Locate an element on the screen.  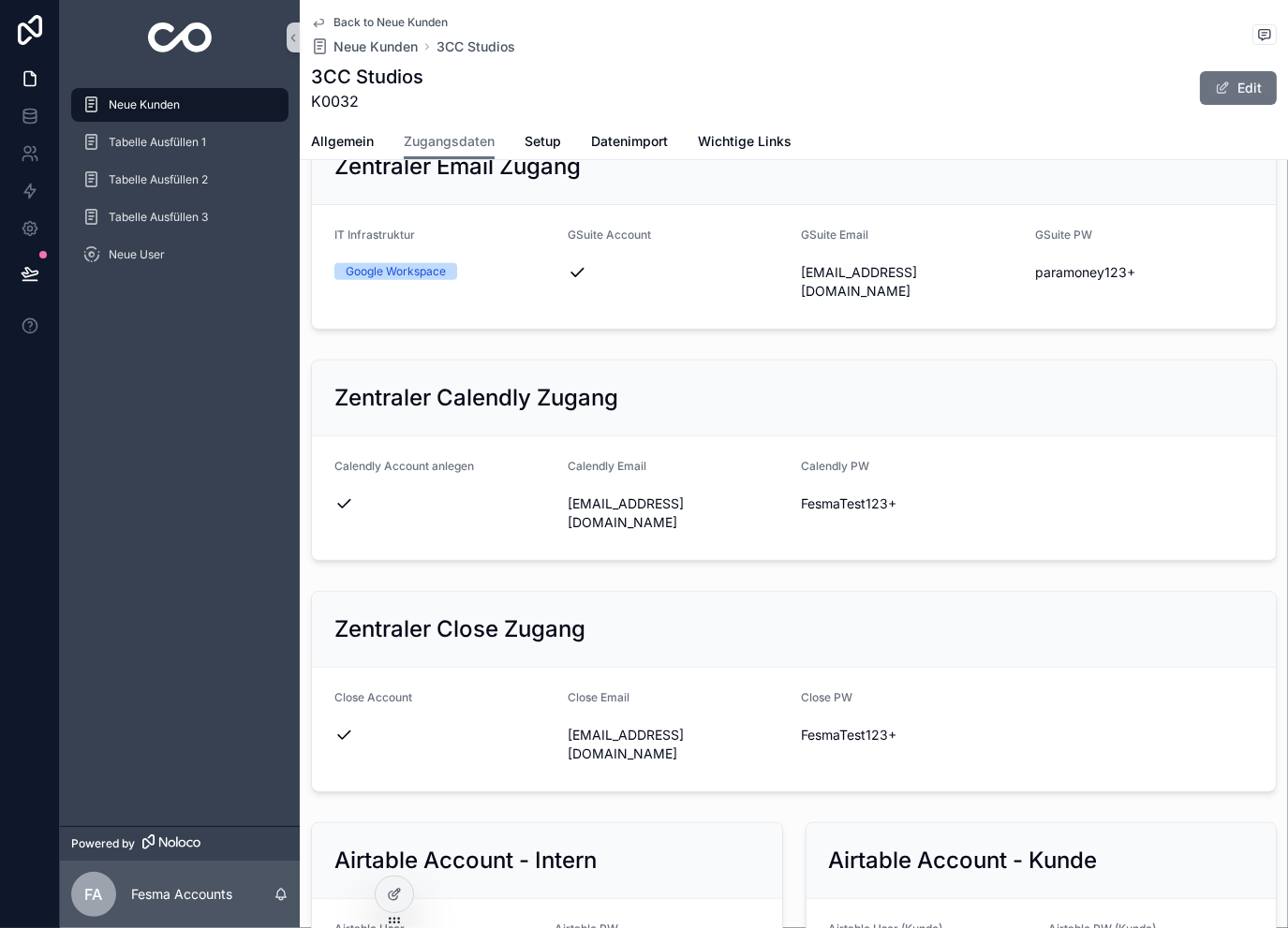
span: Tabelle Ausfüllen 1 is located at coordinates (157, 142).